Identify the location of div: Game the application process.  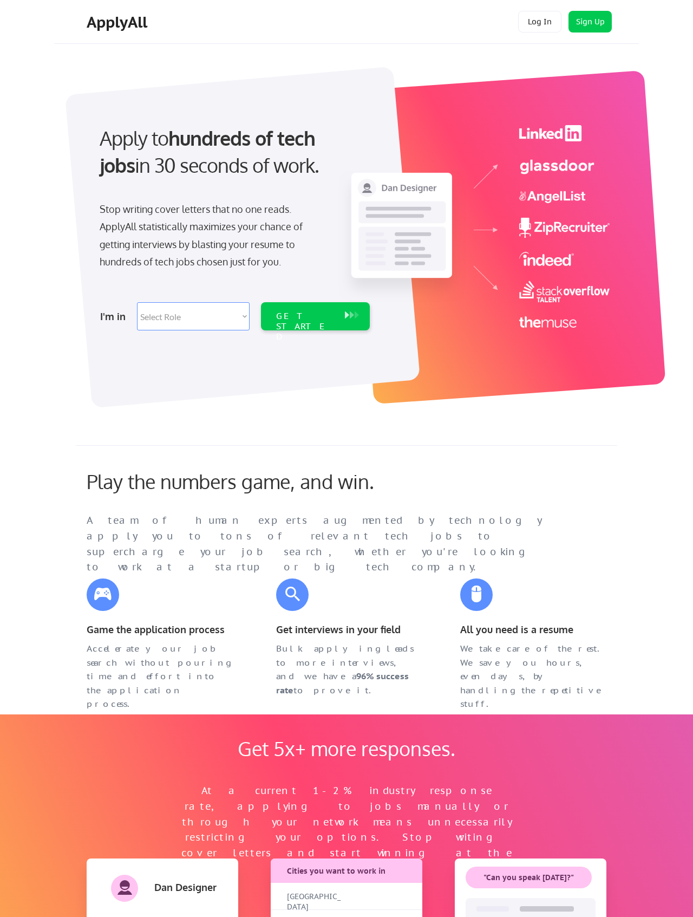
(160, 629).